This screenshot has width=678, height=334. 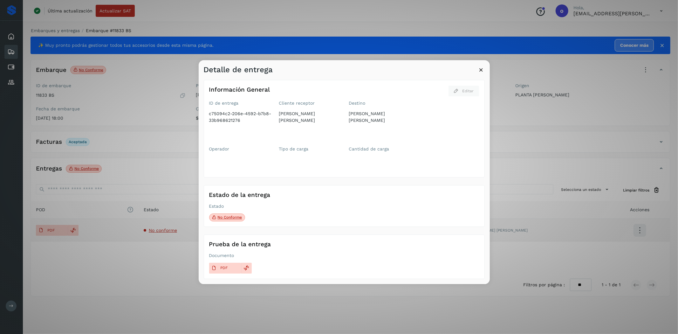 What do you see at coordinates (247, 268) in the screenshot?
I see `div: Reemplazar POD` at bounding box center [247, 268].